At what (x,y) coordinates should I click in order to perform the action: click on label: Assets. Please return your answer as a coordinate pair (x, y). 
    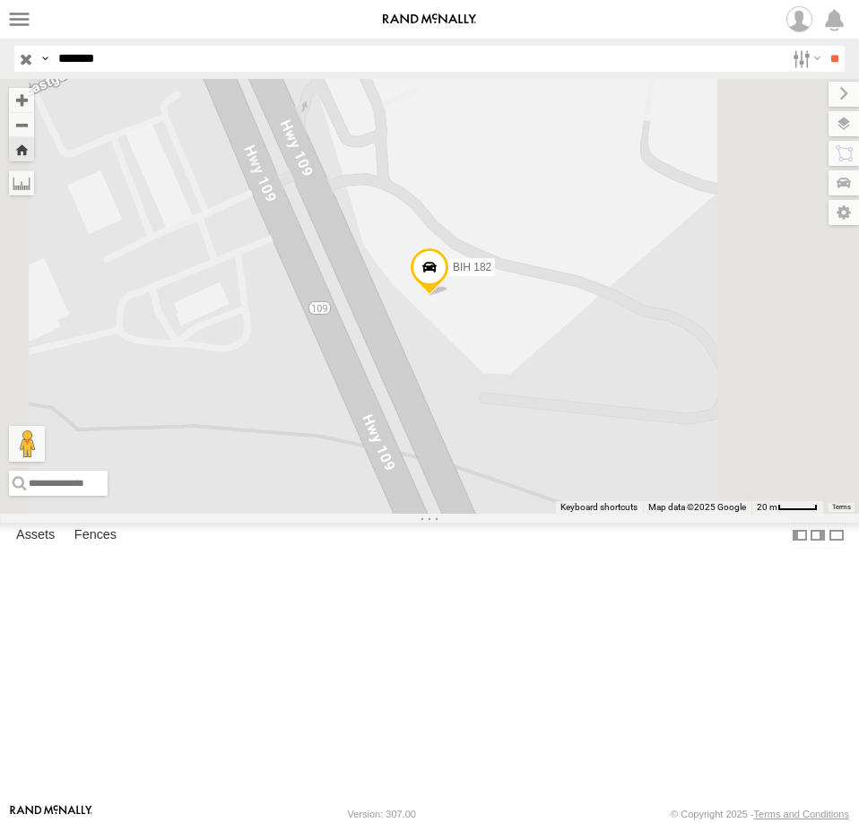
    Looking at the image, I should click on (35, 536).